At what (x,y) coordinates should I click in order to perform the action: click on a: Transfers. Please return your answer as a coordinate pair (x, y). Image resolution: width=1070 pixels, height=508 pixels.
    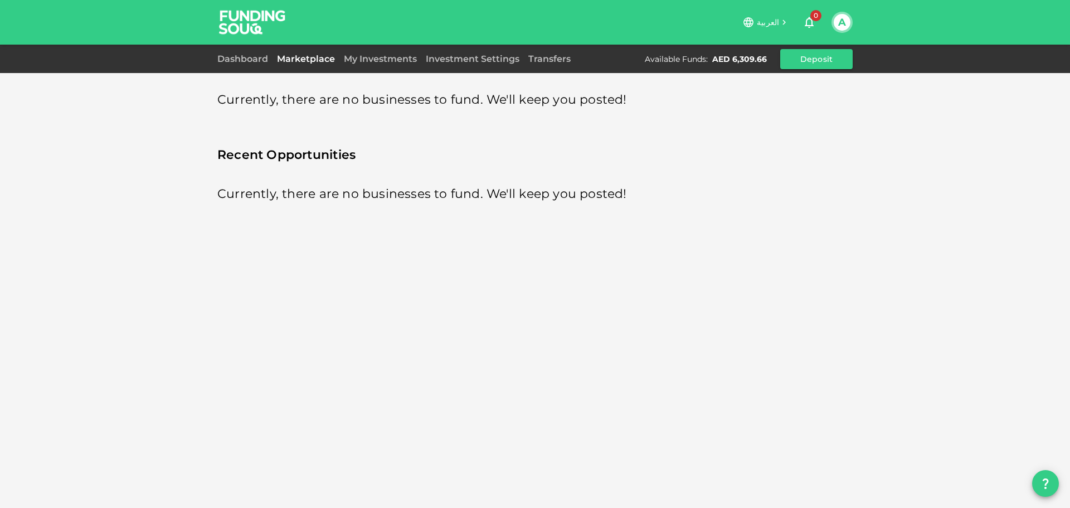
    Looking at the image, I should click on (550, 59).